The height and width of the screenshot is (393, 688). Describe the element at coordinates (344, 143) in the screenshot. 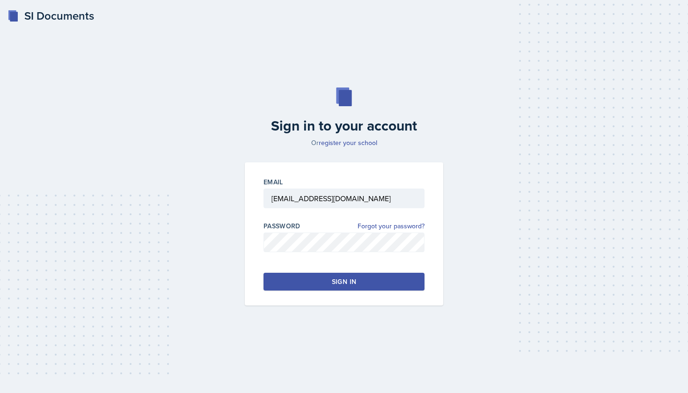

I see `p: Or` at that location.